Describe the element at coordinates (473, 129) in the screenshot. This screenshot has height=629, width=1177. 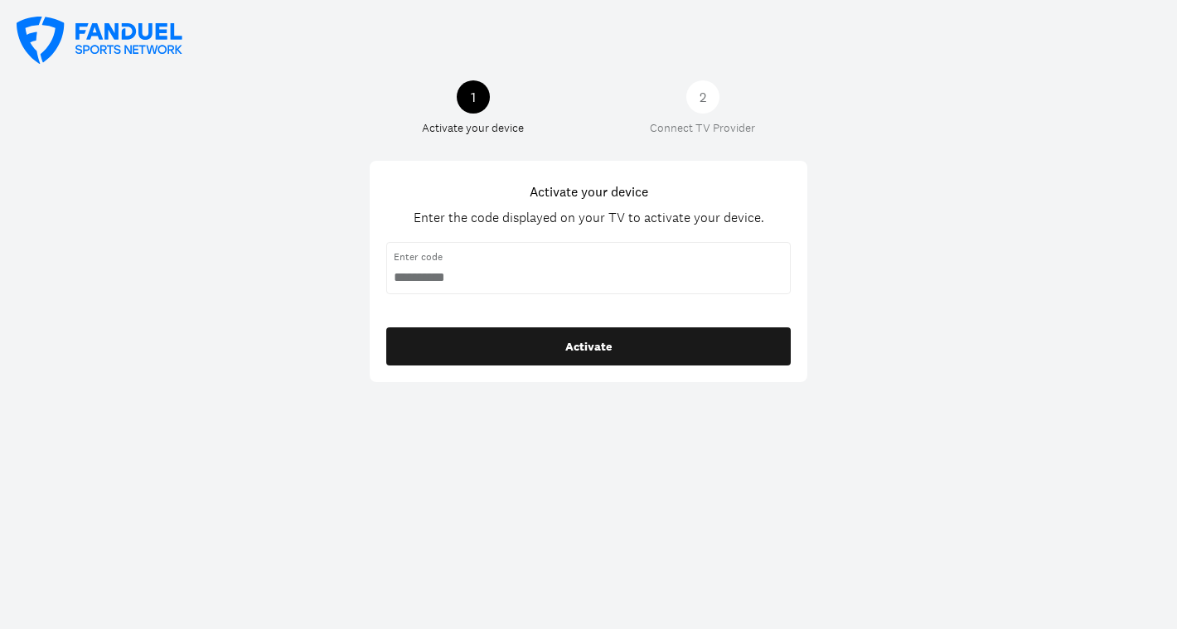
I see `div: Activate your device` at that location.